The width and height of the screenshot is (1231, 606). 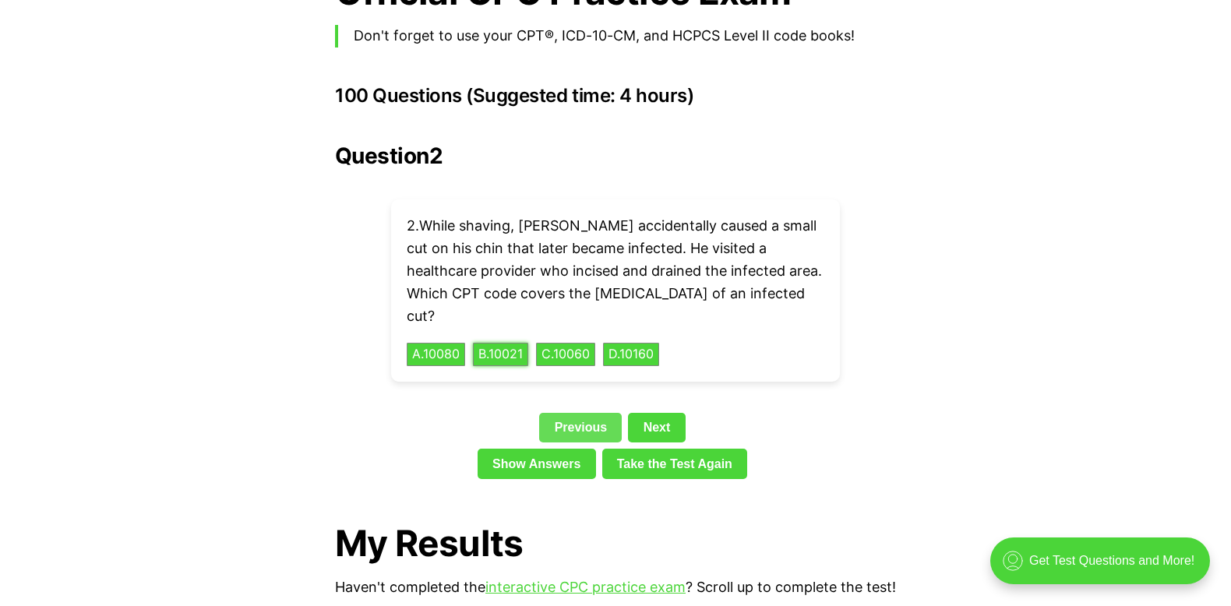 What do you see at coordinates (656, 428) in the screenshot?
I see `a: Next` at bounding box center [656, 428].